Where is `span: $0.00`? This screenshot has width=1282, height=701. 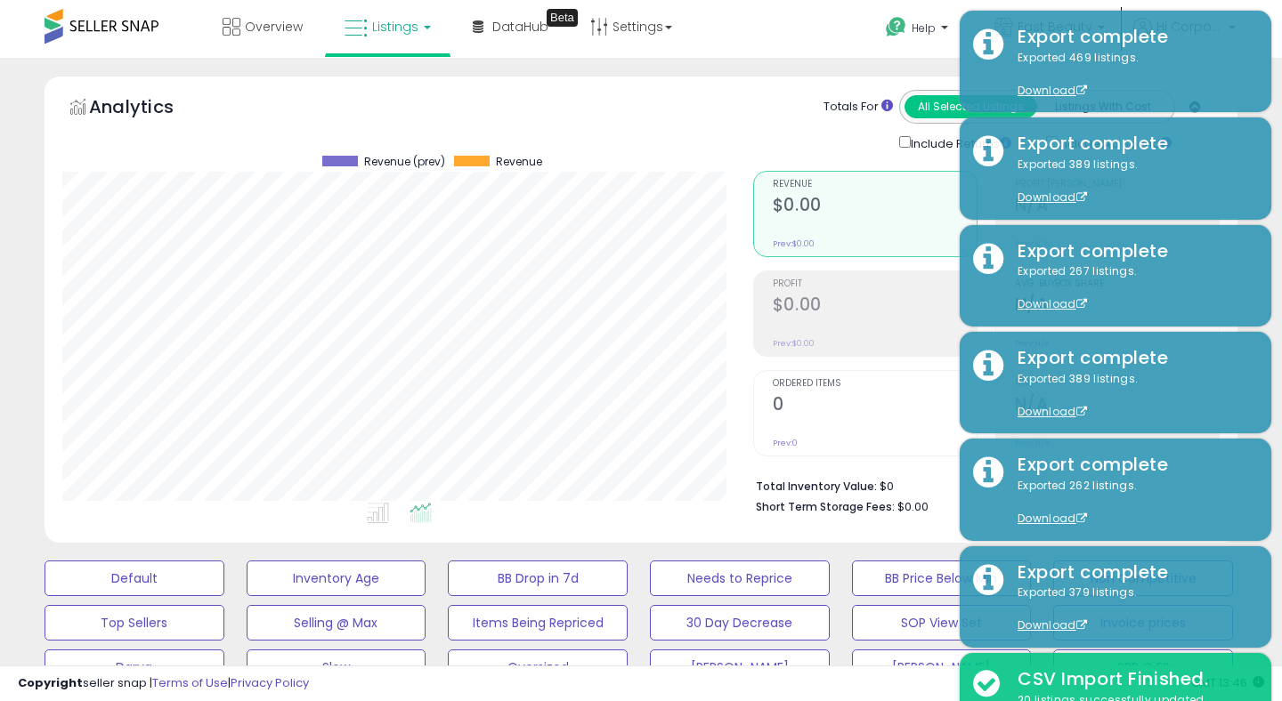 span: $0.00 is located at coordinates (912, 507).